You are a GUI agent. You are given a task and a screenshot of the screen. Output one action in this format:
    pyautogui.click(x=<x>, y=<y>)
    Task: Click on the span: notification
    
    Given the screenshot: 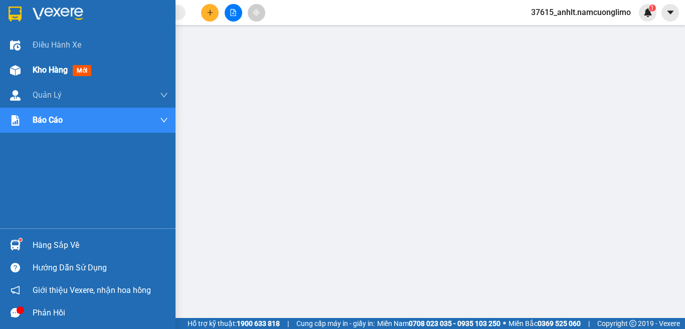 What is the action you would take?
    pyautogui.click(x=15, y=290)
    